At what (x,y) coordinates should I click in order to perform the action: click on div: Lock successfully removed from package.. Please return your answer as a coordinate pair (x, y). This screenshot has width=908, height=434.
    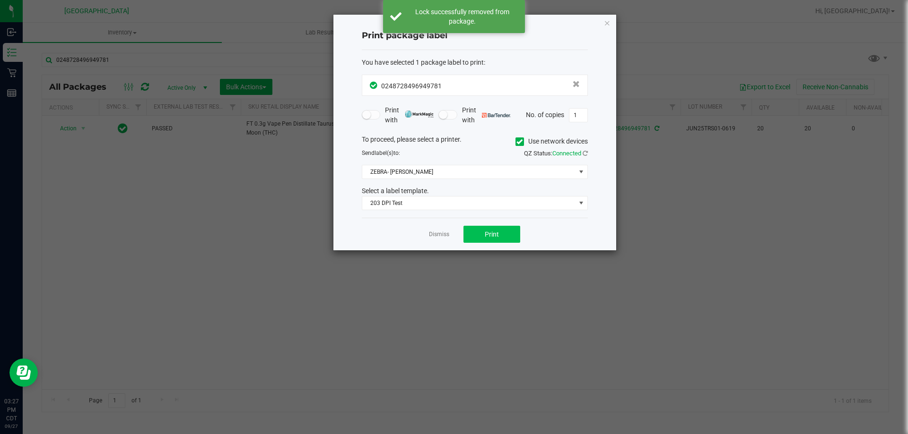
    Looking at the image, I should click on (462, 17).